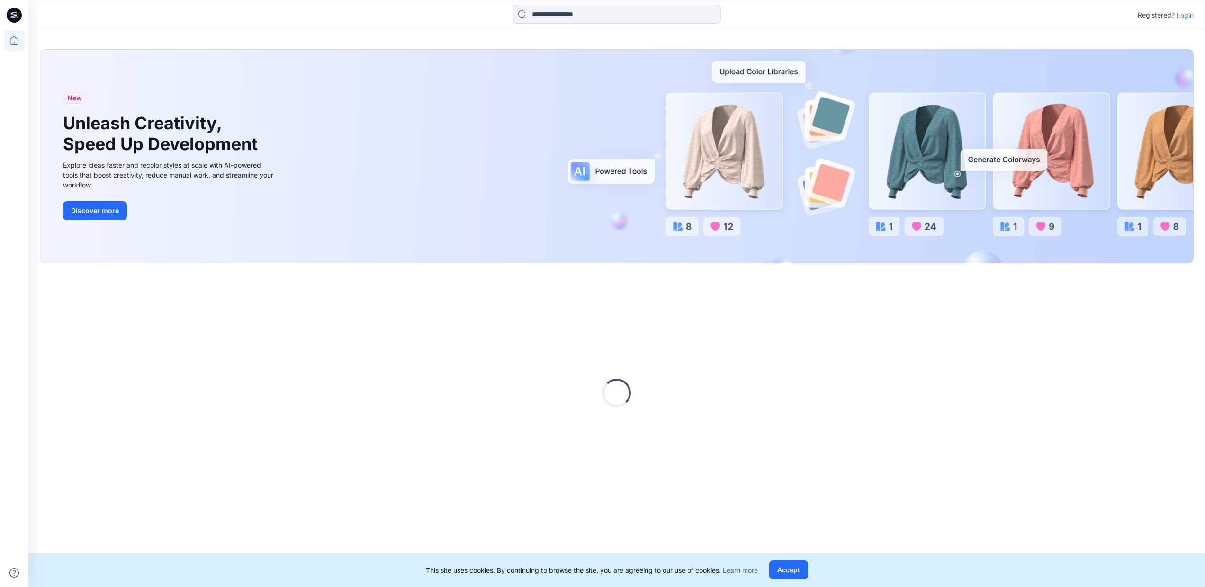 Image resolution: width=1205 pixels, height=587 pixels. I want to click on div: Explore ideas faster and recolor styles at scale with AI-powered tools that boost creativity, red..., so click(170, 175).